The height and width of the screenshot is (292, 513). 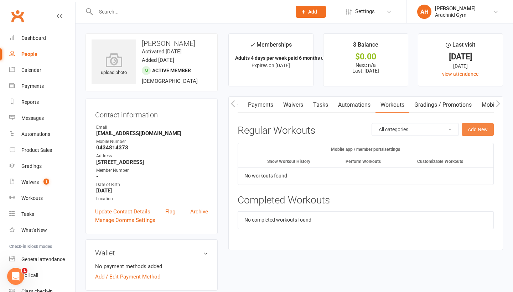 What do you see at coordinates (30, 182) in the screenshot?
I see `div: Waivers` at bounding box center [30, 182].